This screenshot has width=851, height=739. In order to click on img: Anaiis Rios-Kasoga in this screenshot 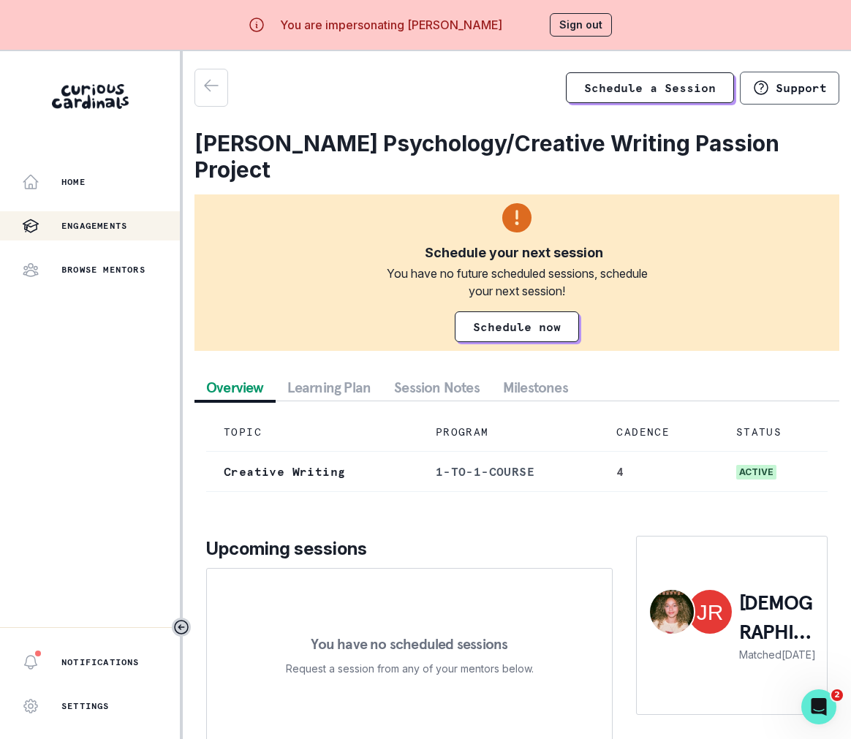, I will do `click(672, 612)`.